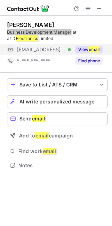  Describe the element at coordinates (58, 35) in the screenshot. I see `div: Business Development Manager at JTD Limited` at that location.